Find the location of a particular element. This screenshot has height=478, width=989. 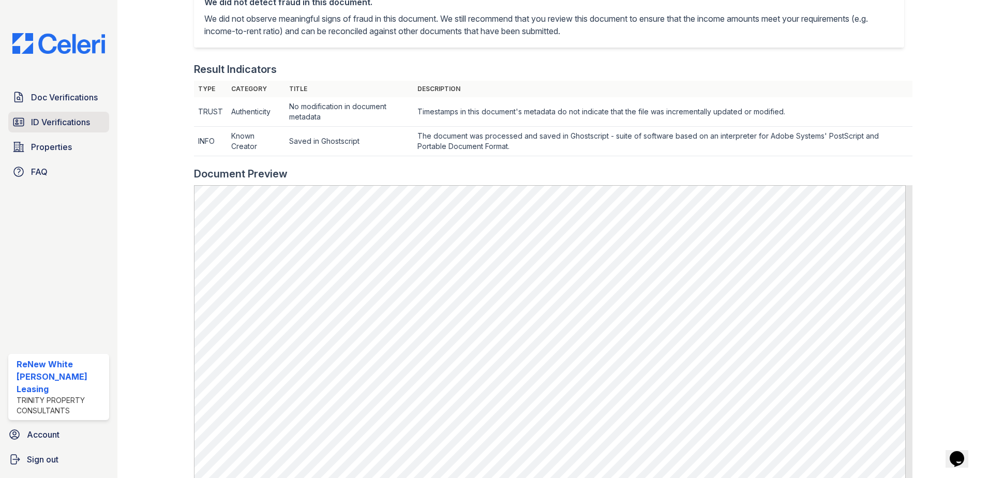

a: ID Verifications is located at coordinates (58, 122).